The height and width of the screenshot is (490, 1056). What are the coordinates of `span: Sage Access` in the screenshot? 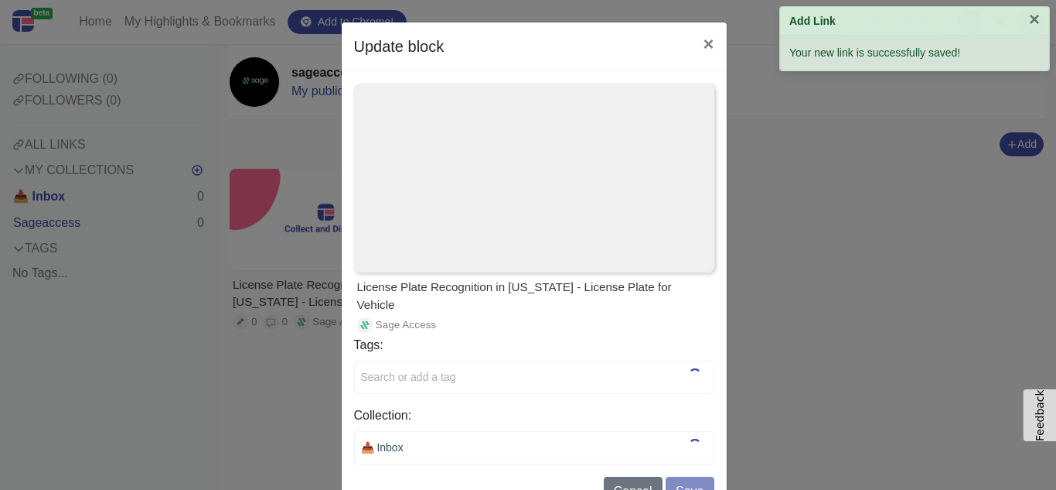 It's located at (406, 325).